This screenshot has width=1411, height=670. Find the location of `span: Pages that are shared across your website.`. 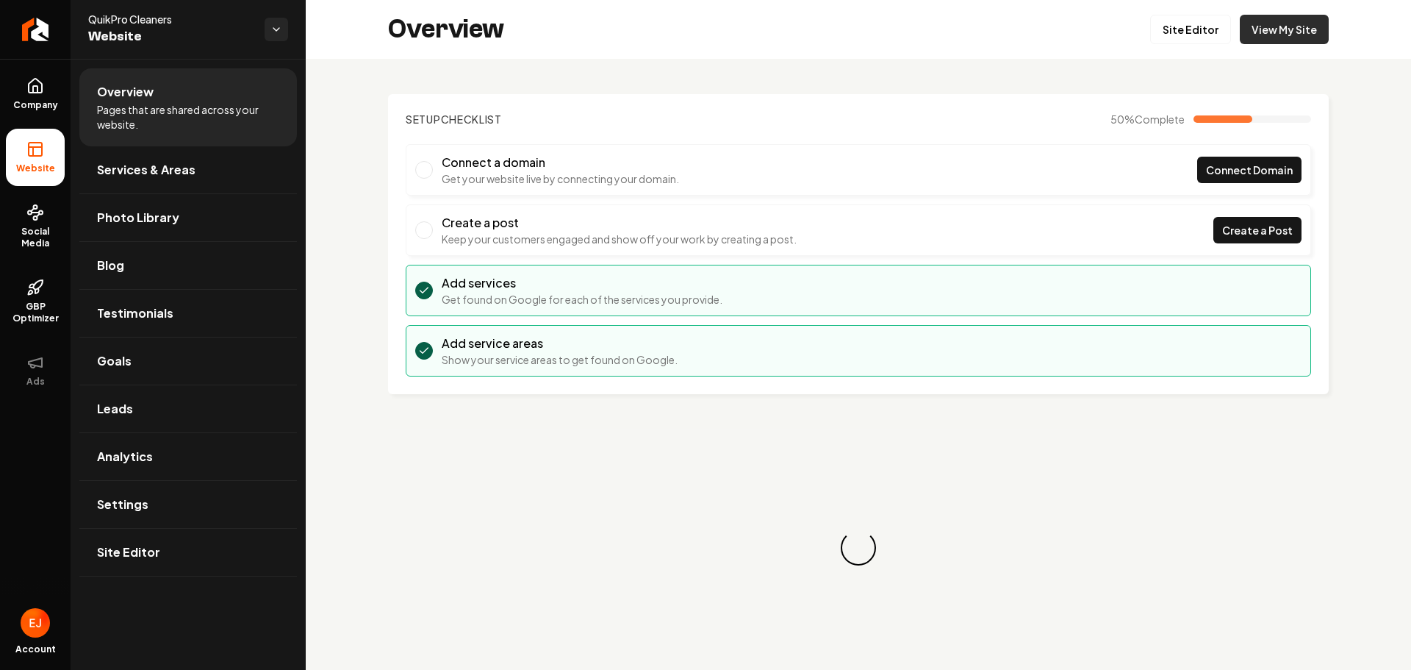

span: Pages that are shared across your website. is located at coordinates (188, 117).